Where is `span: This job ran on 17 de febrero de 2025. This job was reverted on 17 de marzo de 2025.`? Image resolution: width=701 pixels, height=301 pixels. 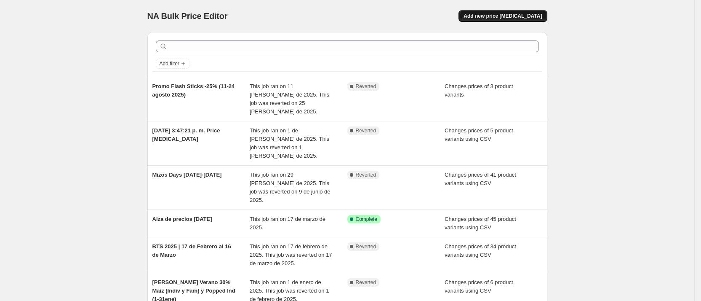
span: This job ran on 17 de febrero de 2025. This job was reverted on 17 de marzo de 2025. is located at coordinates (291, 254).